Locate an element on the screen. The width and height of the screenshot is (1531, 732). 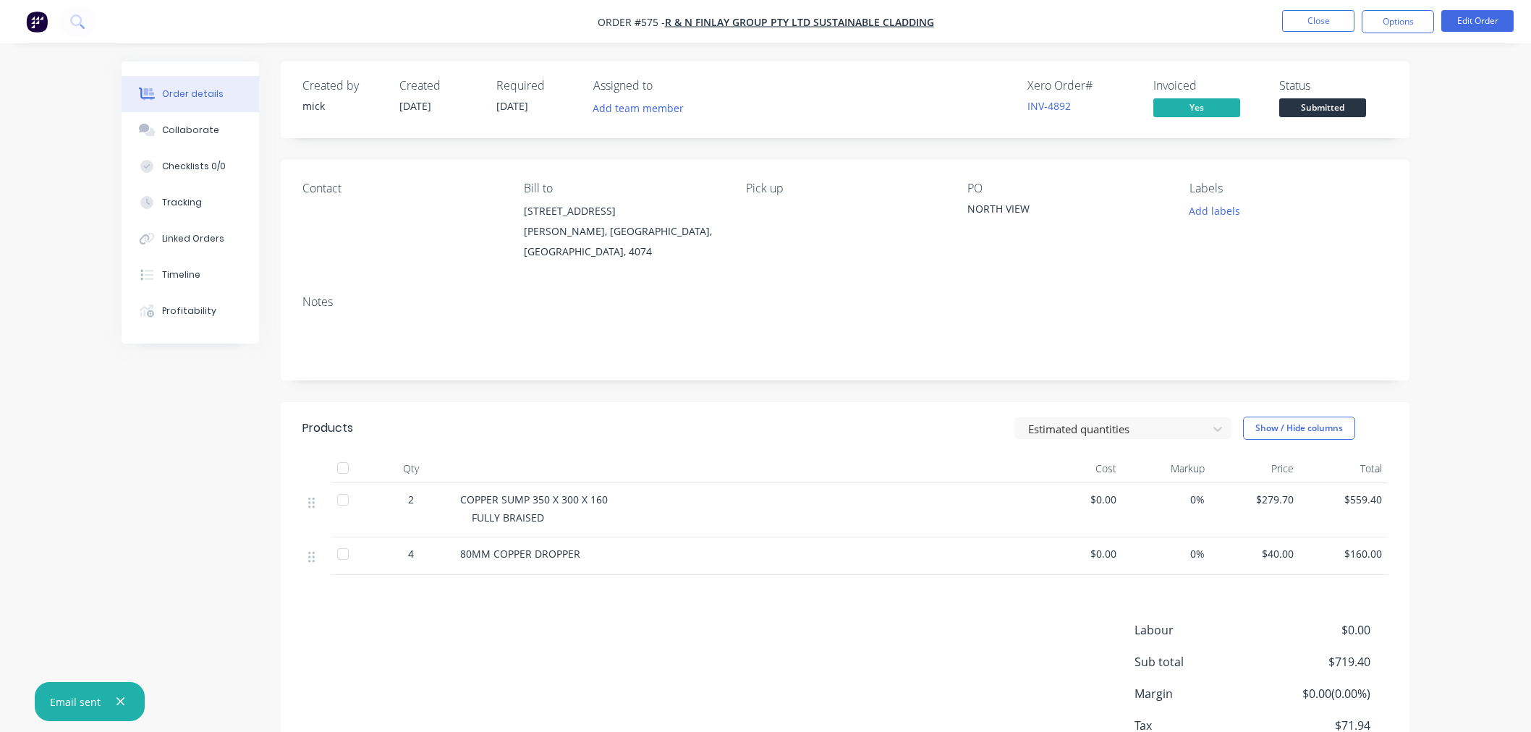
div: Bill to is located at coordinates (623, 188).